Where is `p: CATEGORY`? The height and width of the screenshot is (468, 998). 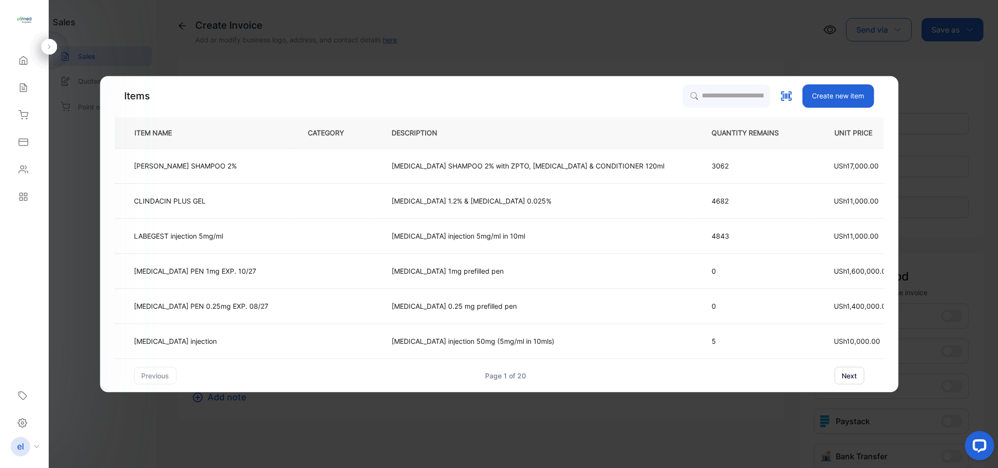
p: CATEGORY is located at coordinates (334, 132).